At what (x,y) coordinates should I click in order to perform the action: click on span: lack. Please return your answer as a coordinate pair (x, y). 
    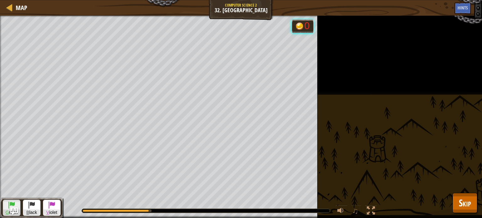
    Looking at the image, I should click on (32, 213).